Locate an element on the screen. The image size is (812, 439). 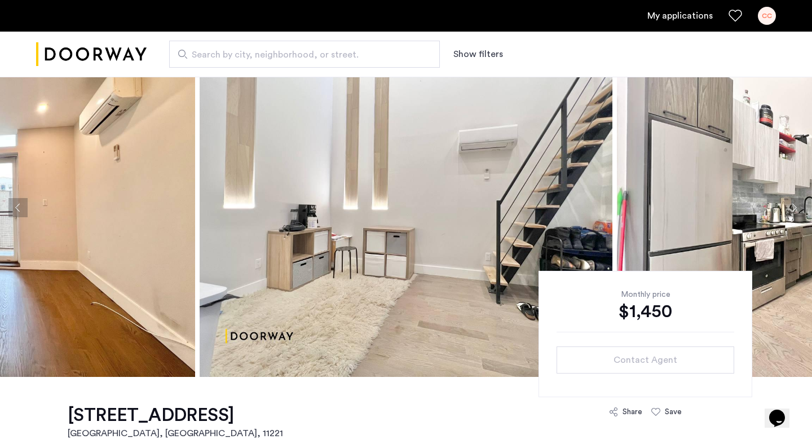
button: Previous apartment is located at coordinates (18, 208).